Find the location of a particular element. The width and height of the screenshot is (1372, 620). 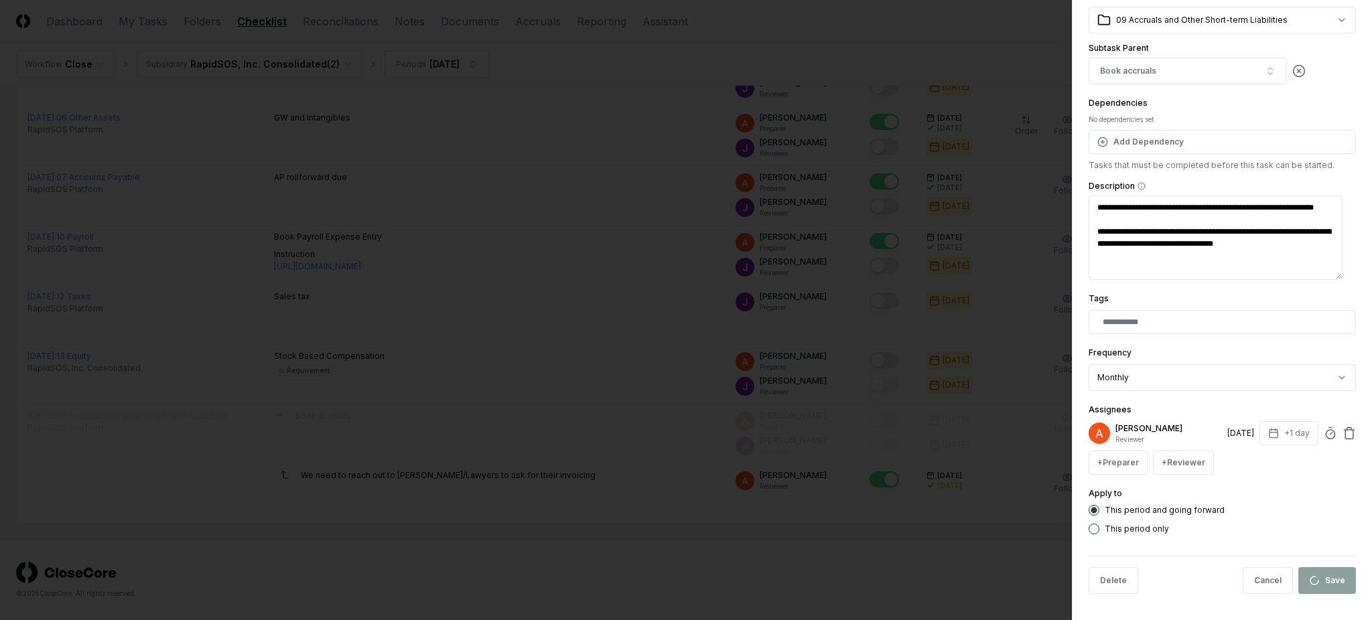

p: Reviewer is located at coordinates (1168, 439).